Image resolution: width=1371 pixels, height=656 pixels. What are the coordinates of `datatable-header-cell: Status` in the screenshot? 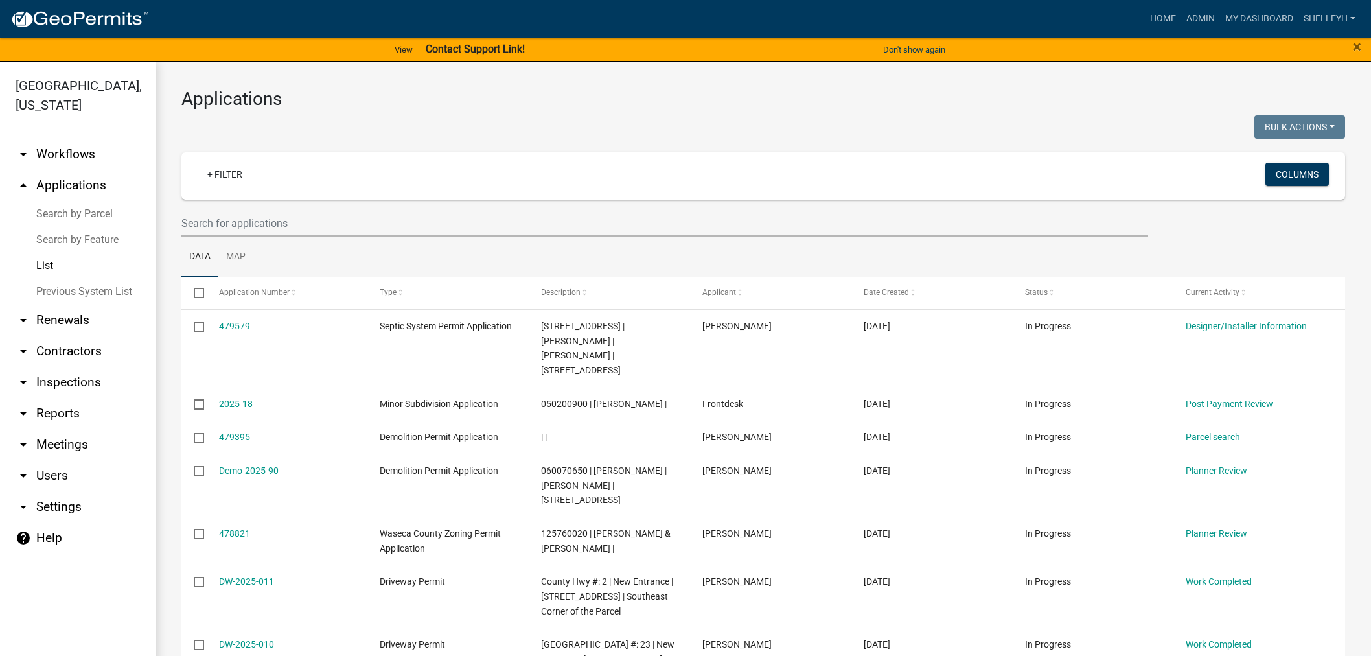 It's located at (1092, 293).